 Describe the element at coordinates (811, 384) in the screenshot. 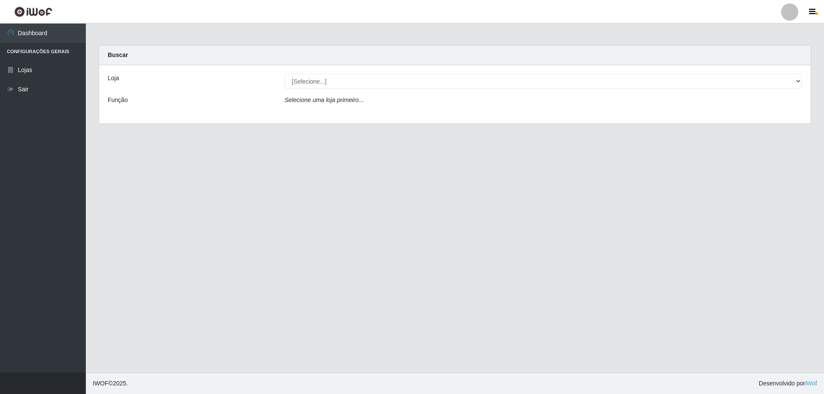

I see `a: iWof` at that location.